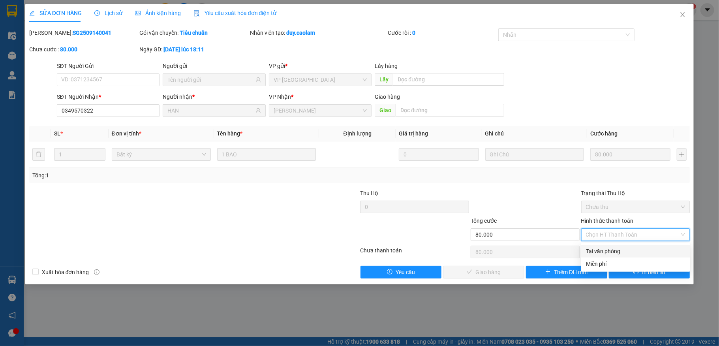  I want to click on button: printerIn biên lai, so click(649, 272).